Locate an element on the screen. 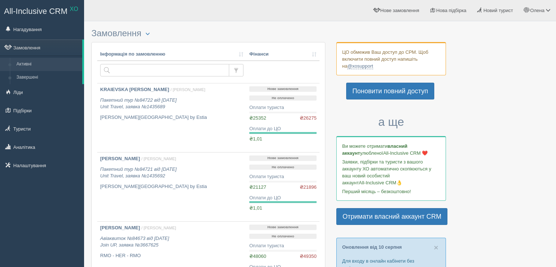 The image size is (556, 267). span: ₴26275 is located at coordinates (308, 118).